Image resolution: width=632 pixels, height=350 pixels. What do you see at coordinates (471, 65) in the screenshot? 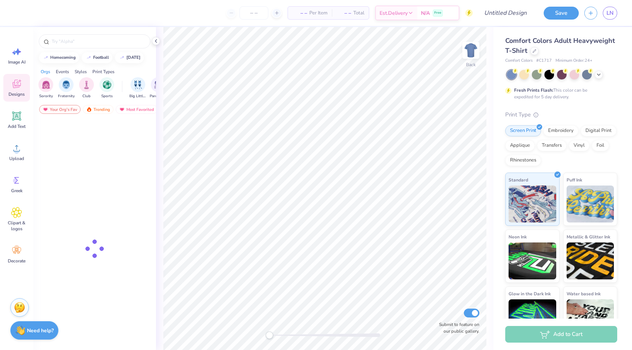
I see `div: Back` at bounding box center [471, 65].